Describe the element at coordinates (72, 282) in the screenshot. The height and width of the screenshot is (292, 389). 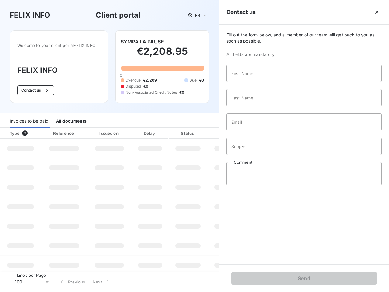
I see `button: Previous` at that location.